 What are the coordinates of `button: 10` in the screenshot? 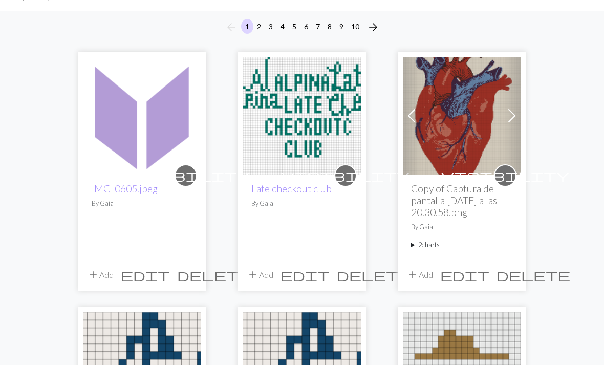 It's located at (355, 26).